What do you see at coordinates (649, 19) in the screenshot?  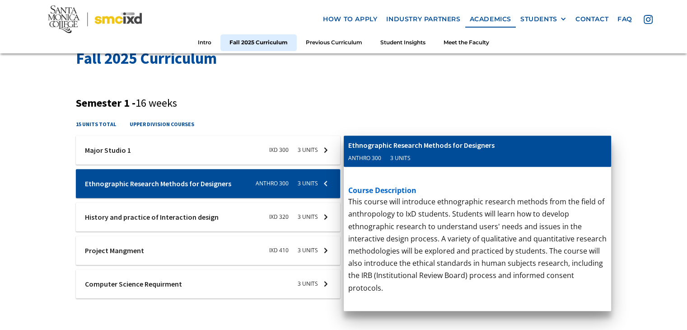 I see `img: icon - instagram` at bounding box center [649, 19].